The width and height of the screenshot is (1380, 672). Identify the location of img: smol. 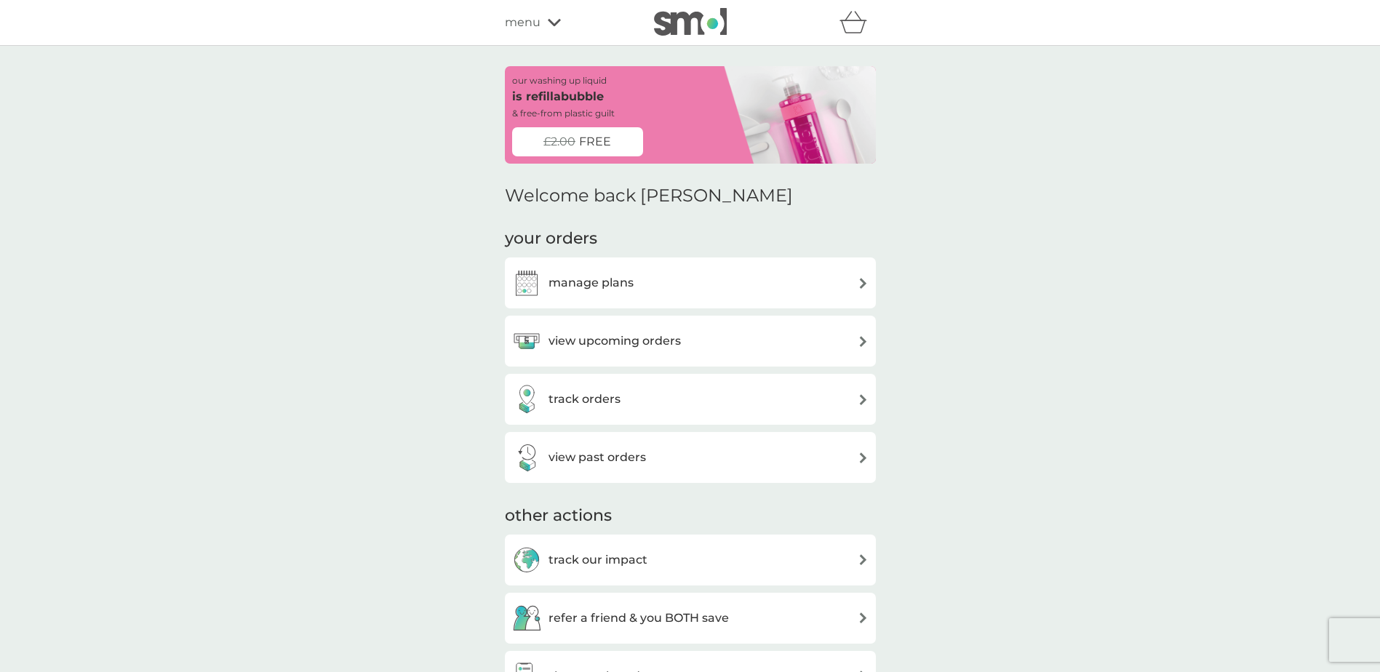
(690, 22).